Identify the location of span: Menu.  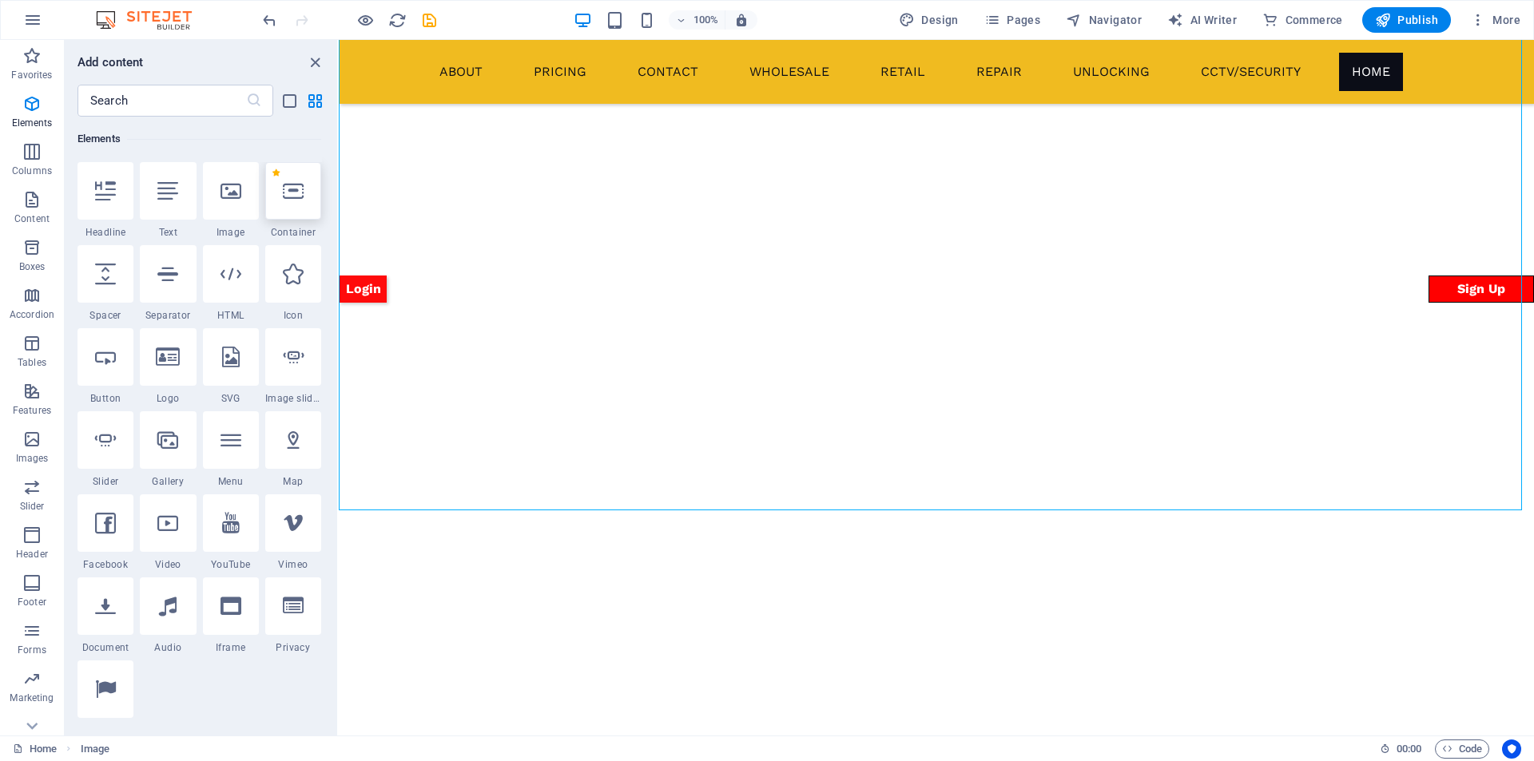
(231, 482).